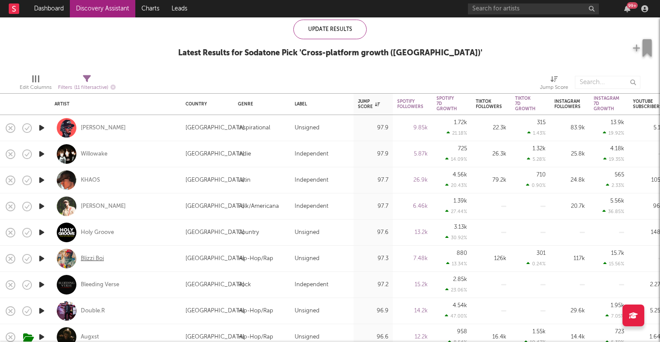 The width and height of the screenshot is (660, 342). What do you see at coordinates (491, 128) in the screenshot?
I see `div: 22.3k` at bounding box center [491, 128].